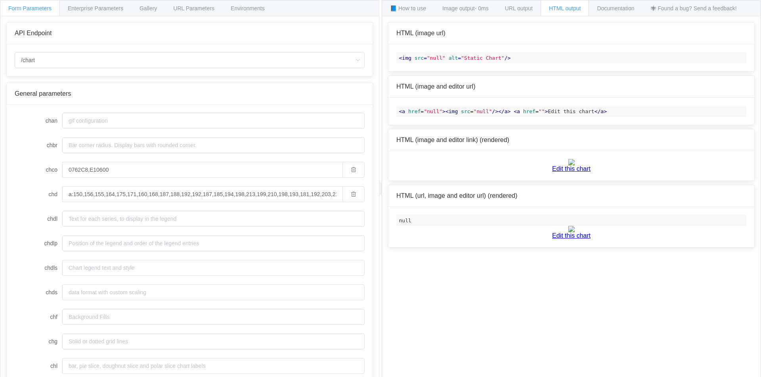 The width and height of the screenshot is (761, 377). I want to click on span: Enterprise Parameters, so click(95, 8).